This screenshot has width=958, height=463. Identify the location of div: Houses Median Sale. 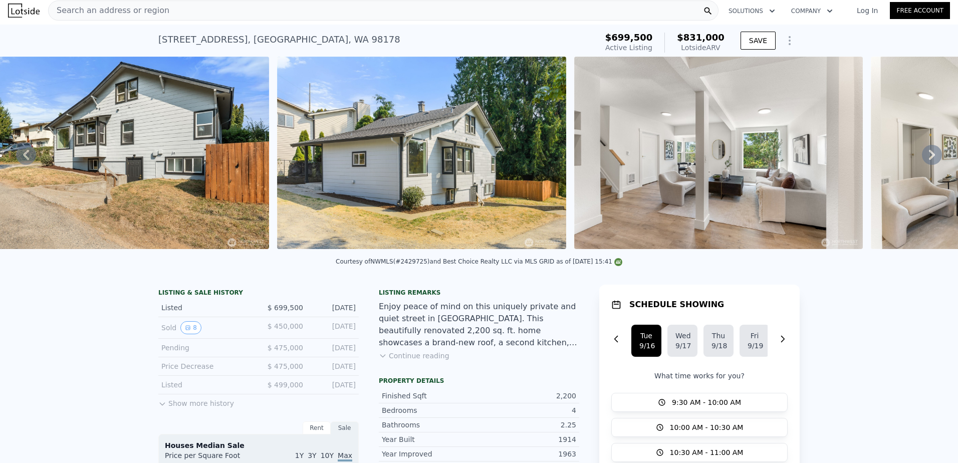
(259, 446).